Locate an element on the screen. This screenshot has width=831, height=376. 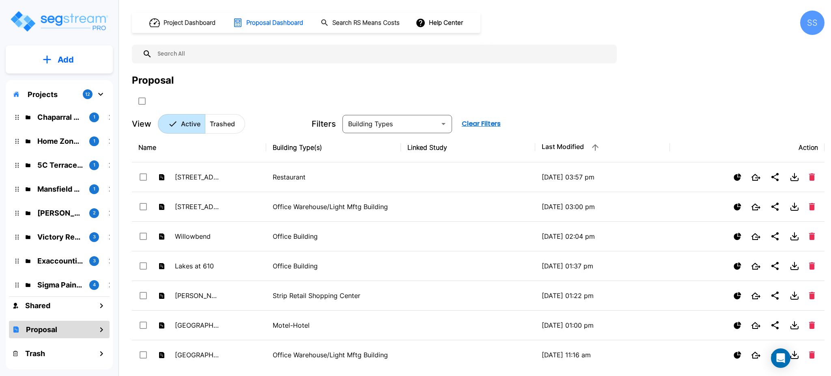
p: Projects is located at coordinates (43, 94).